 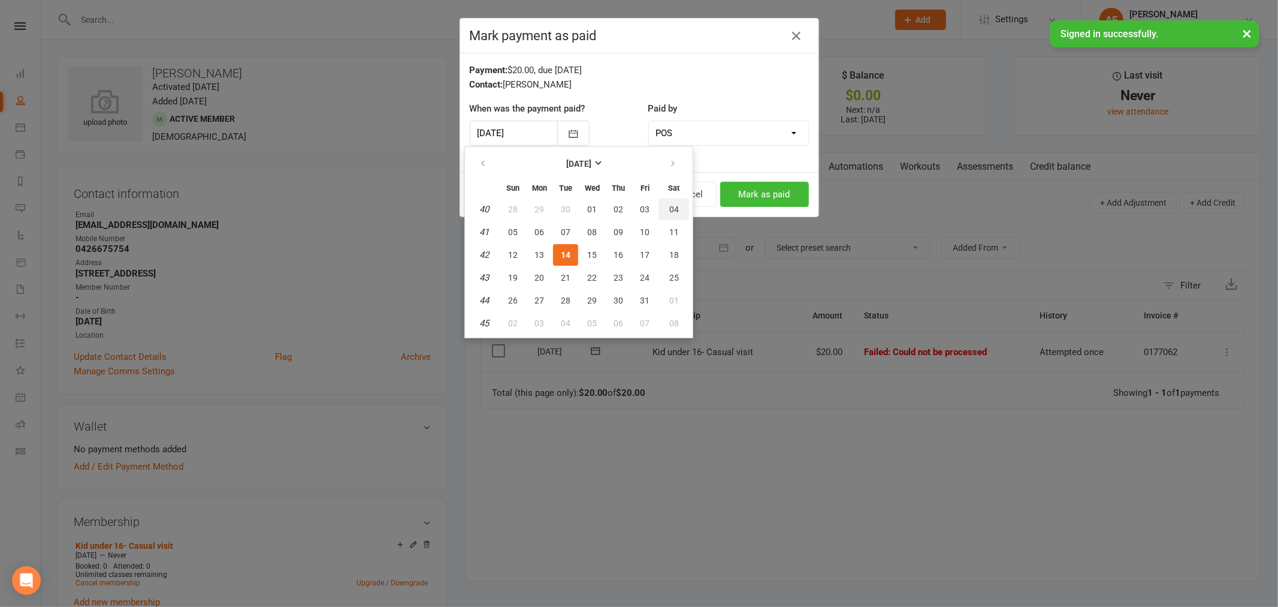 I want to click on small: Wednesday, so click(x=592, y=188).